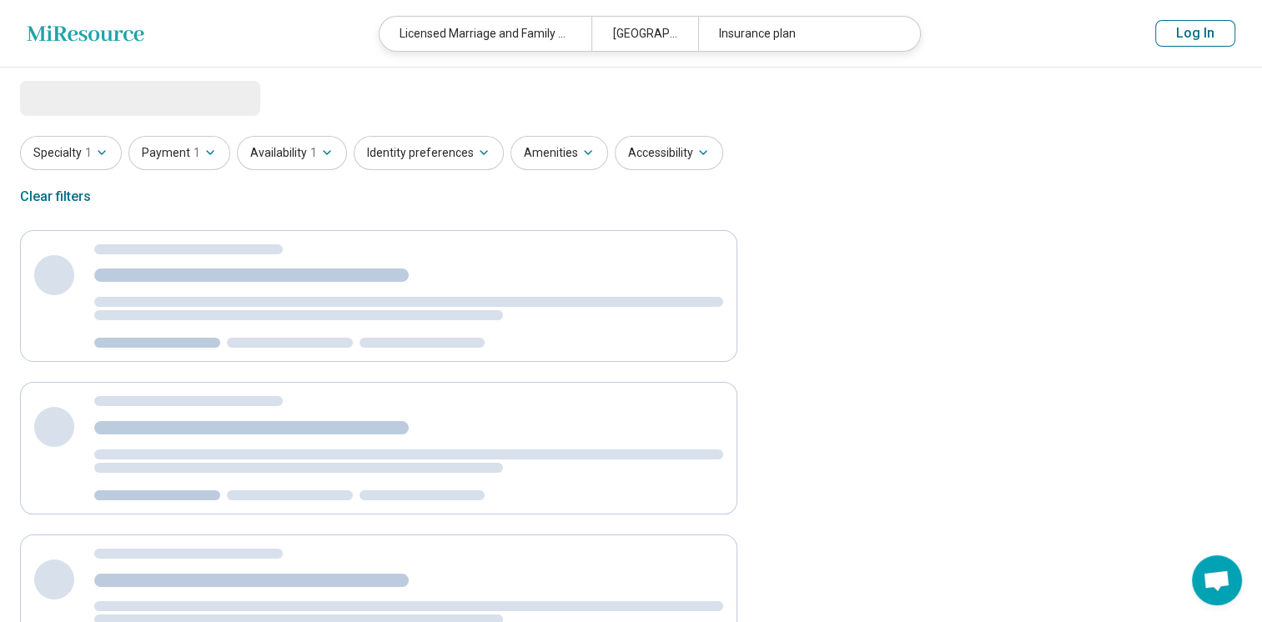  What do you see at coordinates (90, 98) in the screenshot?
I see `span: Loading...` at bounding box center [90, 98].